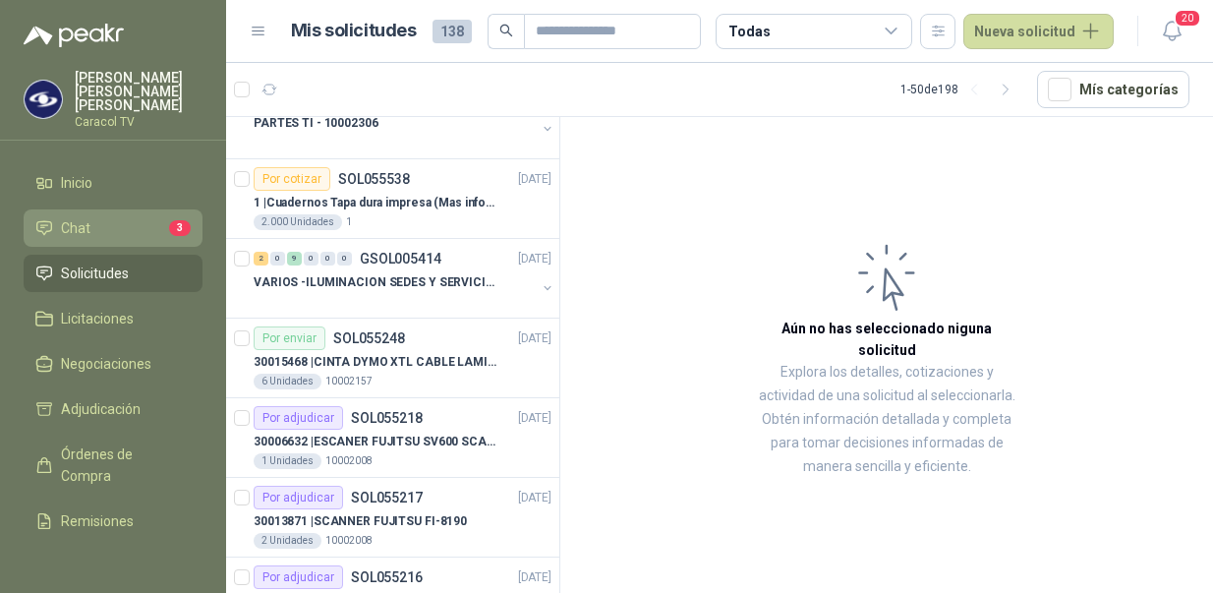  Describe the element at coordinates (349, 222) in the screenshot. I see `p: 1` at that location.